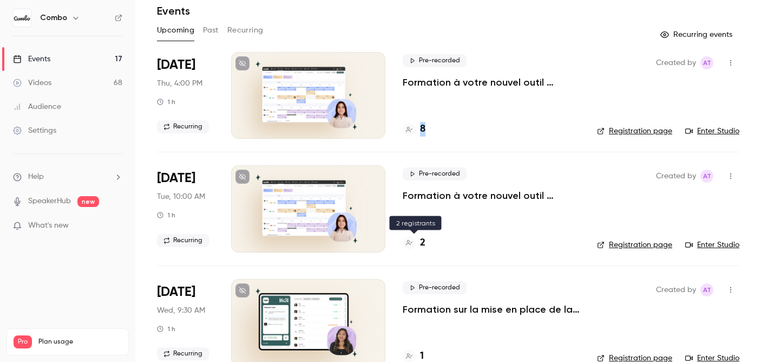 This screenshot has width=761, height=362. I want to click on h6: Combo, so click(54, 18).